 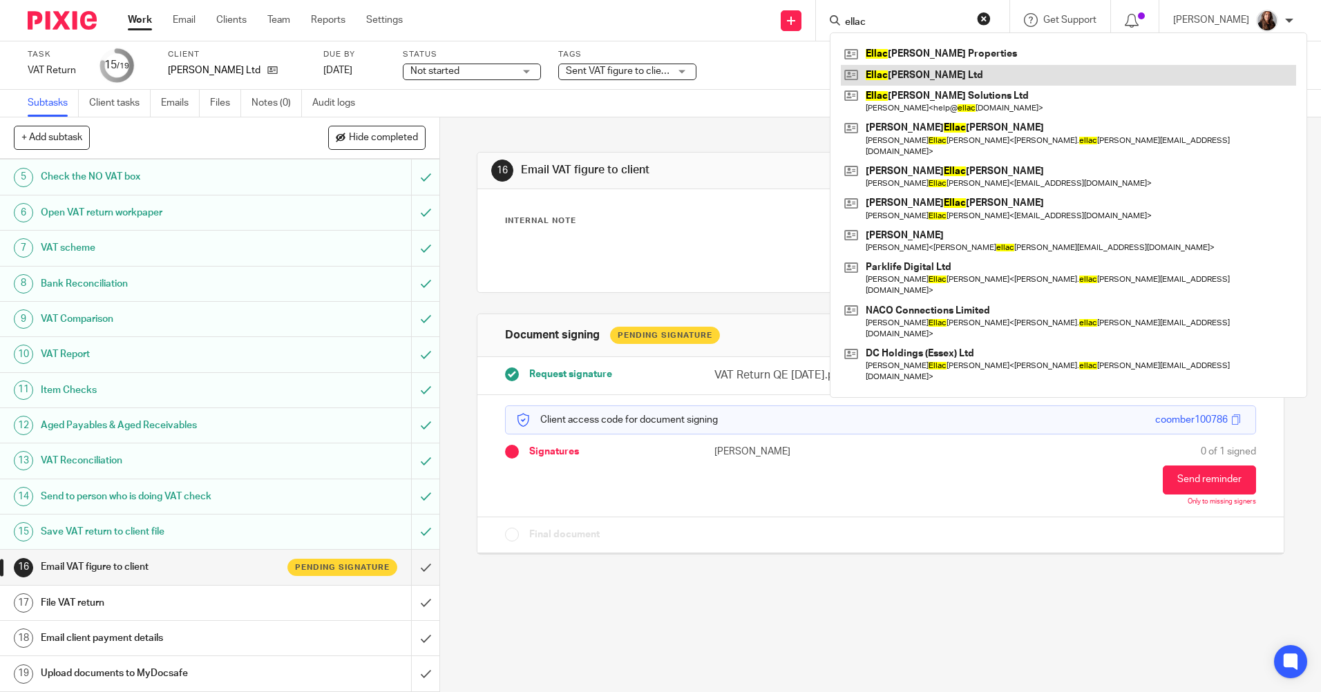 I want to click on div: 19, so click(x=23, y=674).